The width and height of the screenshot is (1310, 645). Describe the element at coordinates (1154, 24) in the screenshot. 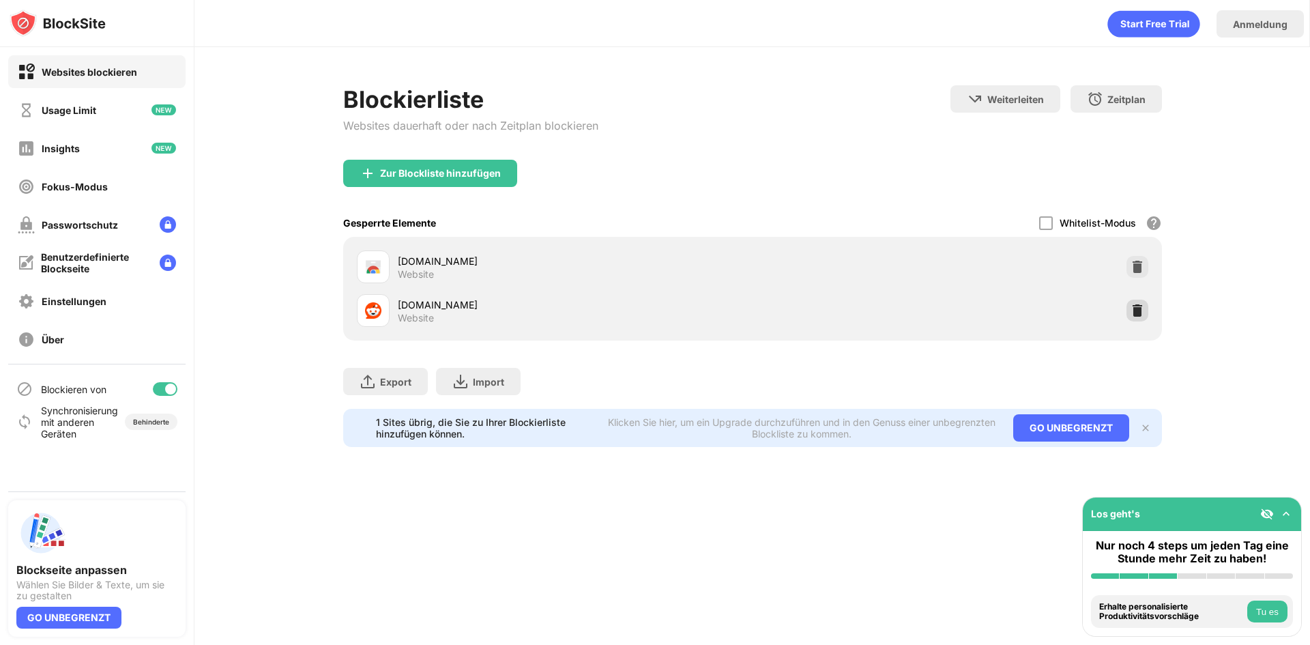

I see `div: animation` at that location.